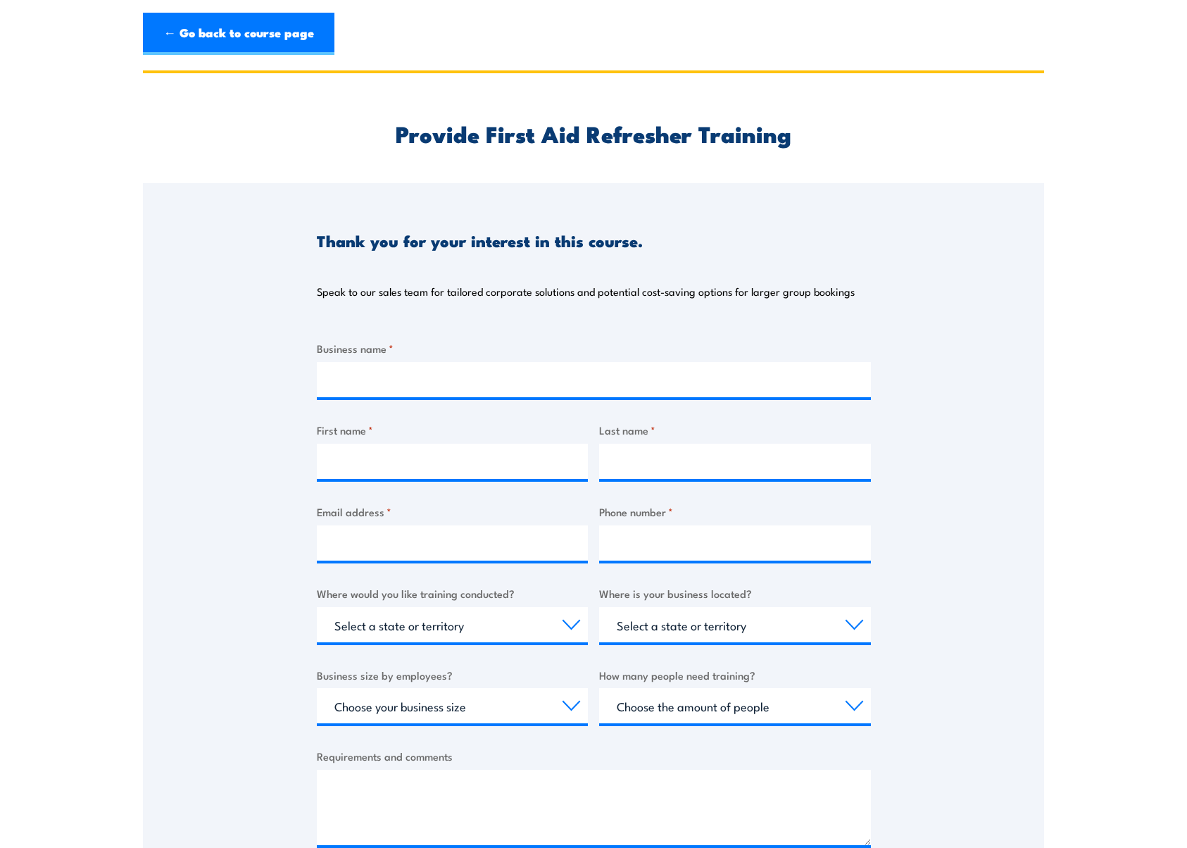  Describe the element at coordinates (735, 430) in the screenshot. I see `label: Last name` at that location.